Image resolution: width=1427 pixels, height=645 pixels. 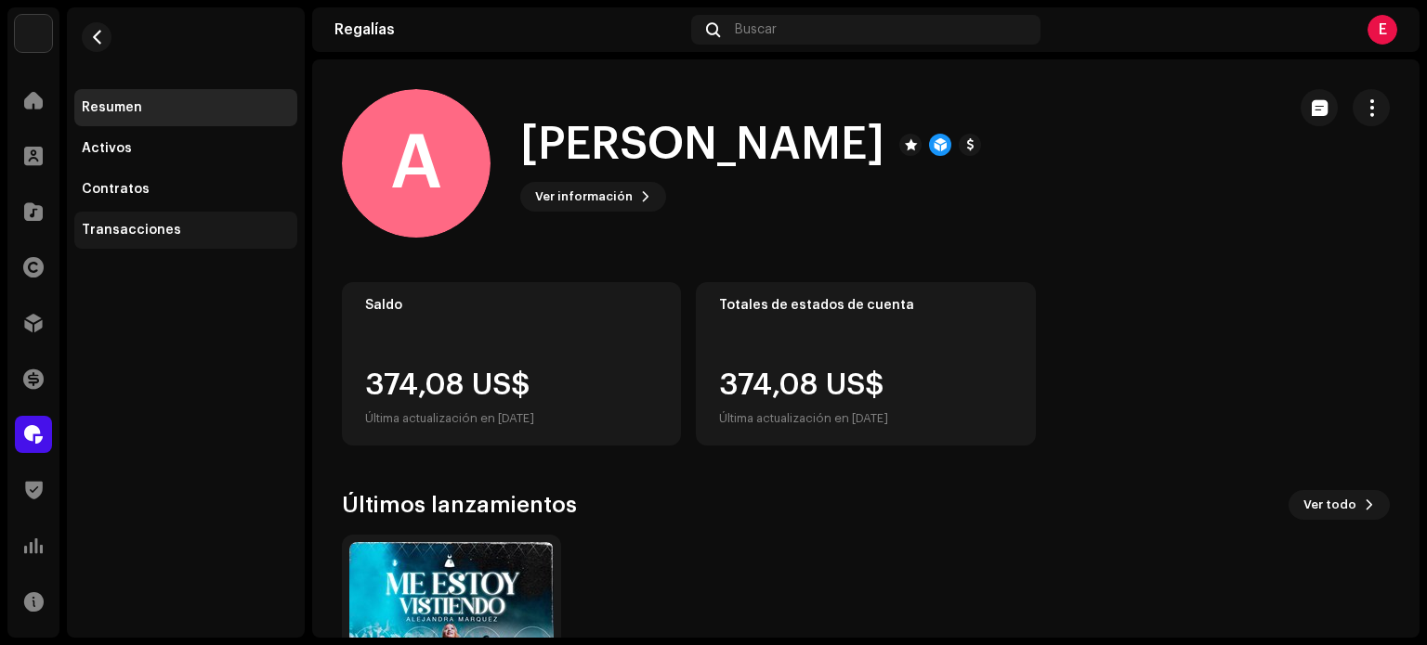 I want to click on button: Ver todo, so click(x=1338, y=505).